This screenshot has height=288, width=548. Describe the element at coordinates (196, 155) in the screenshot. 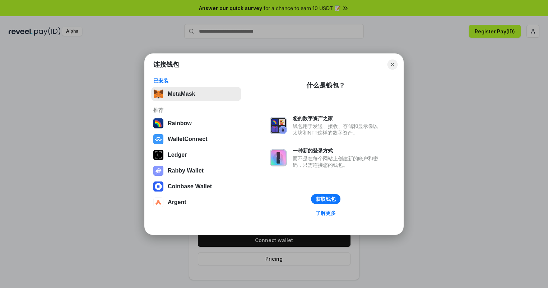

I see `button: Ledger` at that location.